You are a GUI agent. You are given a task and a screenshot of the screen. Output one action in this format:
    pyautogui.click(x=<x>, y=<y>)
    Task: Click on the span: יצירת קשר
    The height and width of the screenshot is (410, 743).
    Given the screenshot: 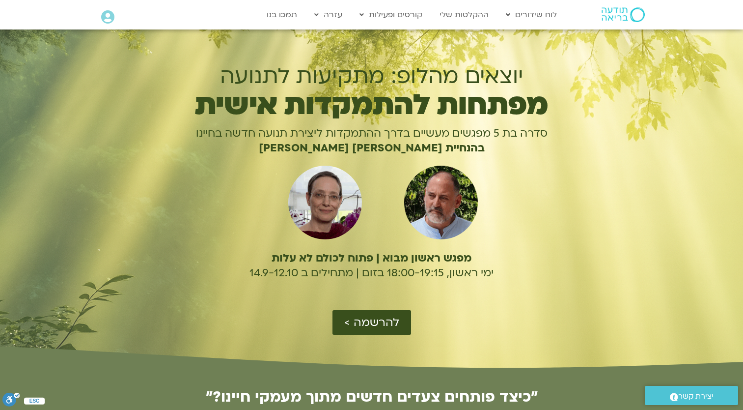 What is the action you would take?
    pyautogui.click(x=696, y=396)
    